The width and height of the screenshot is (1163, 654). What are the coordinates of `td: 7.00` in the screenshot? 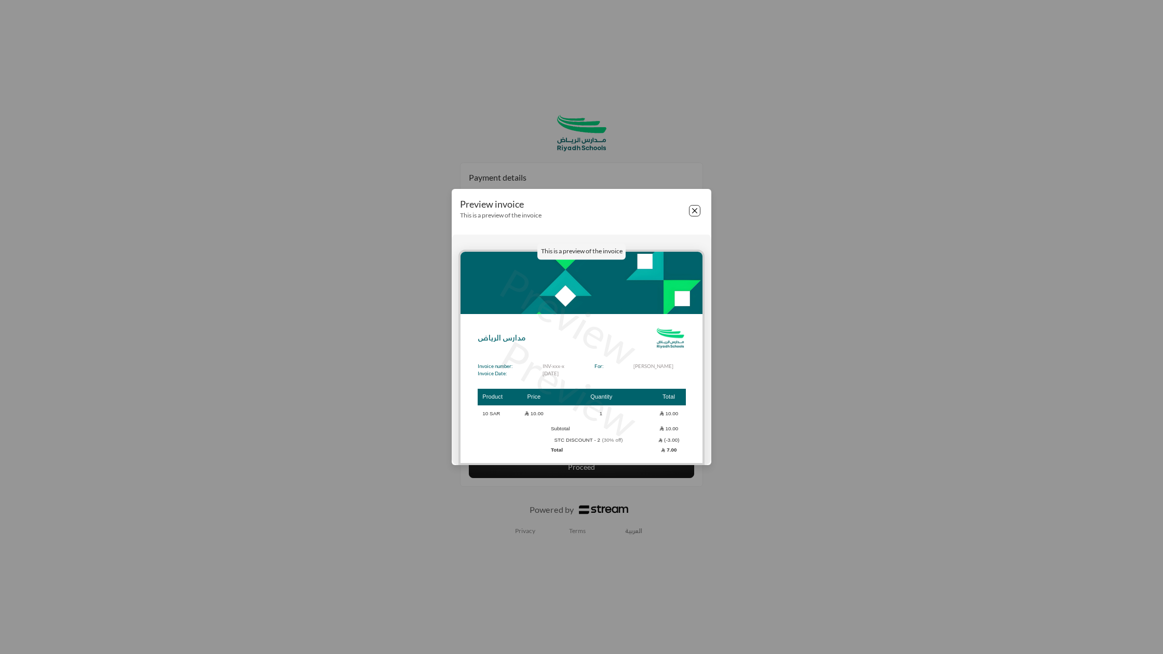 It's located at (669, 450).